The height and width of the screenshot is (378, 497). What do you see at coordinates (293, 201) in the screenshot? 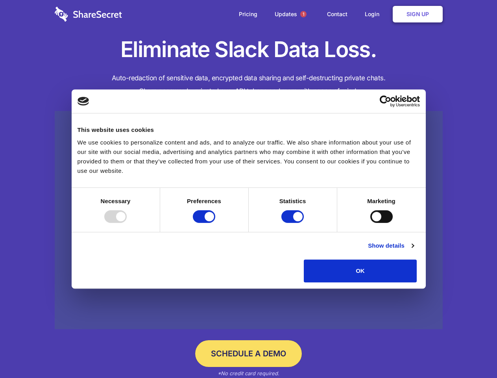
I see `strong: Statistics` at bounding box center [293, 201].